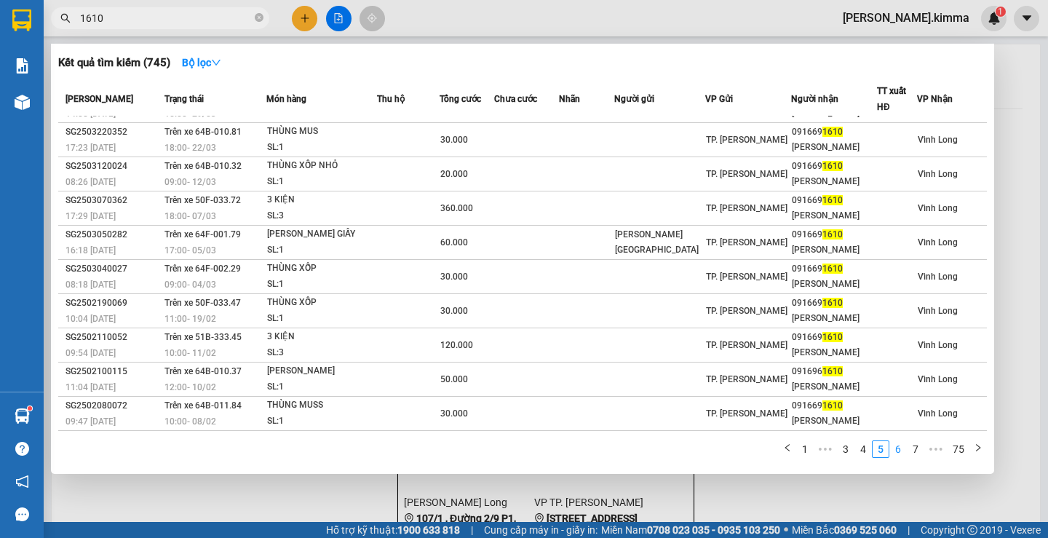  I want to click on div: SL: 3, so click(322, 216).